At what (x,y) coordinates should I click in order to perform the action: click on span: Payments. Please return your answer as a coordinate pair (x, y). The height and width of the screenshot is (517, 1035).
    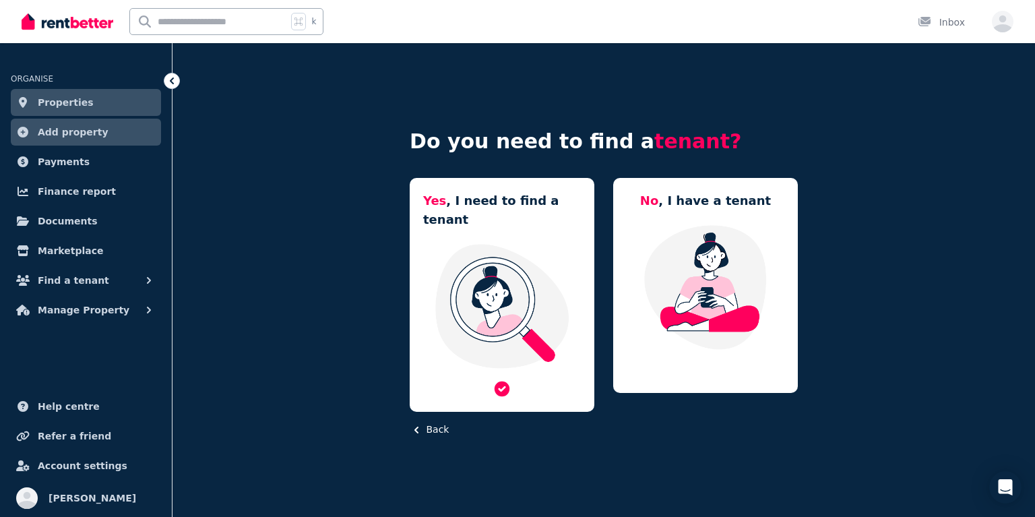
    Looking at the image, I should click on (63, 162).